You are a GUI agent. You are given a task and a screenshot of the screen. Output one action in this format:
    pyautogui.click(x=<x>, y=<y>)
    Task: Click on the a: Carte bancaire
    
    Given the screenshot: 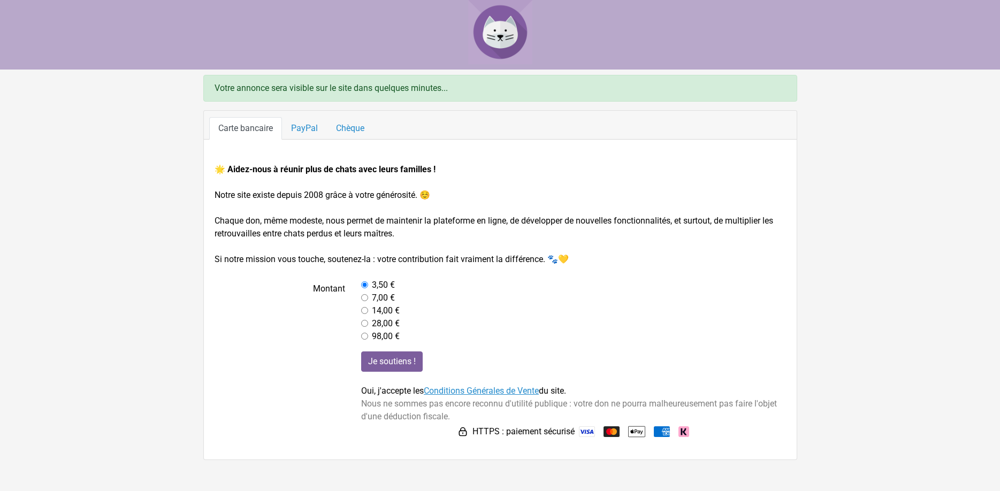 What is the action you would take?
    pyautogui.click(x=246, y=128)
    